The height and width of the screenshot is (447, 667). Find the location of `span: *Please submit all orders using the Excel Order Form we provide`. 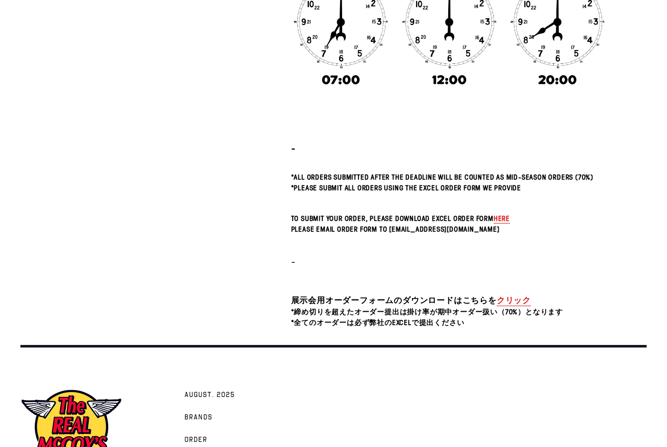

span: *Please submit all orders using the Excel Order Form we provide is located at coordinates (406, 187).